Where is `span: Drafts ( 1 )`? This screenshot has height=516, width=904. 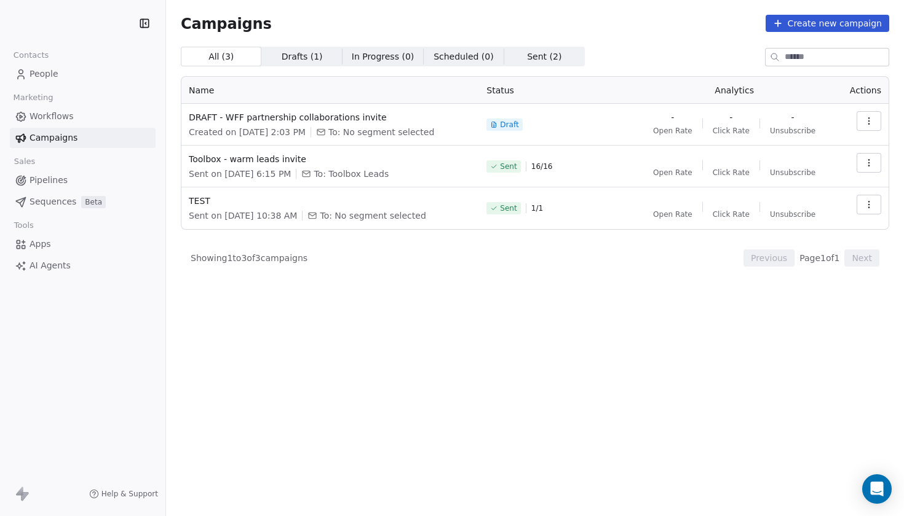 span: Drafts ( 1 ) is located at coordinates (302, 57).